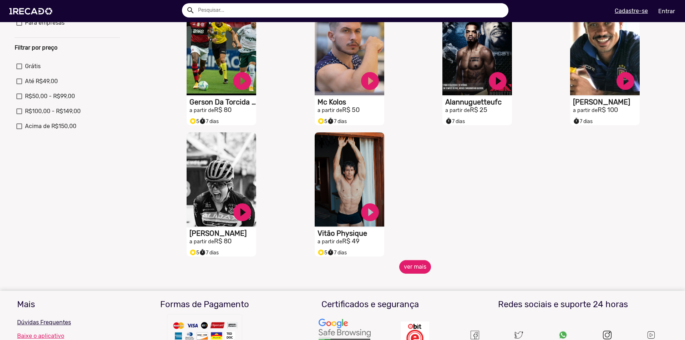 This screenshot has width=685, height=340. Describe the element at coordinates (563, 304) in the screenshot. I see `h3: Redes sociais e suporte 24 horas` at that location.